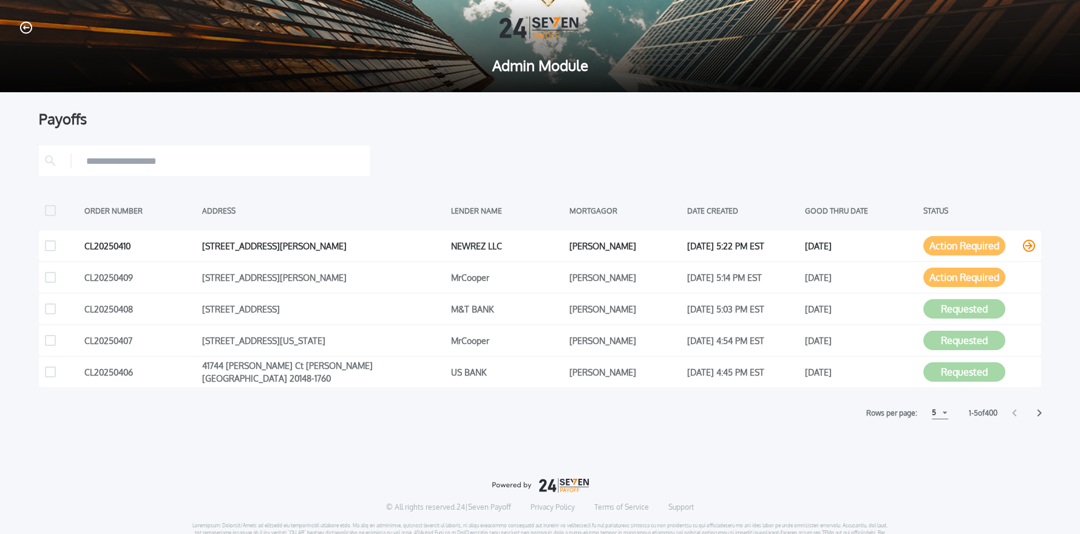  Describe the element at coordinates (540, 119) in the screenshot. I see `div: Payoffs` at that location.